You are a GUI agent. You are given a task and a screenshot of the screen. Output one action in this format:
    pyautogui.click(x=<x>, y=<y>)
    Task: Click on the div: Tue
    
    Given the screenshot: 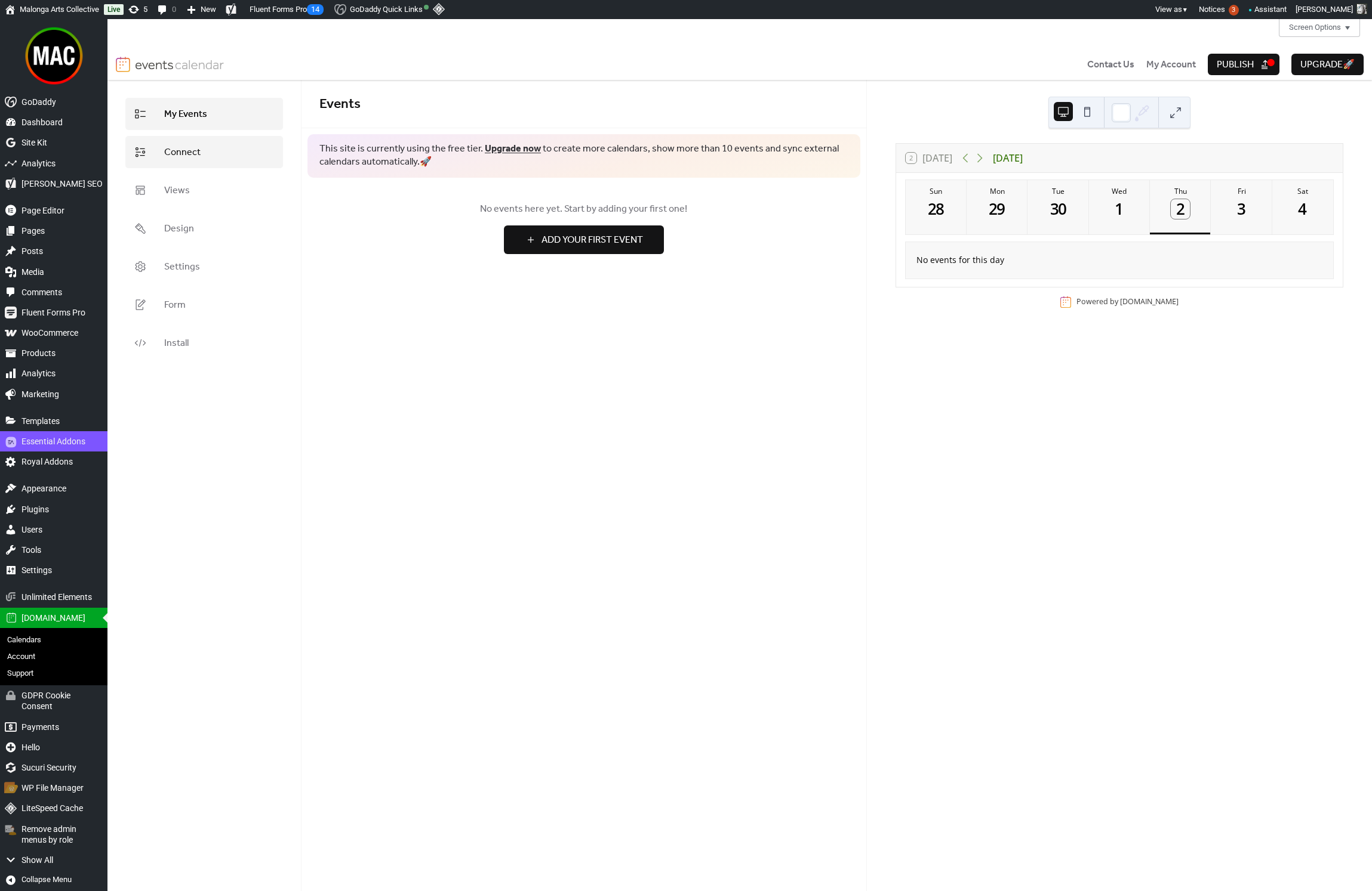 What is the action you would take?
    pyautogui.click(x=1058, y=191)
    